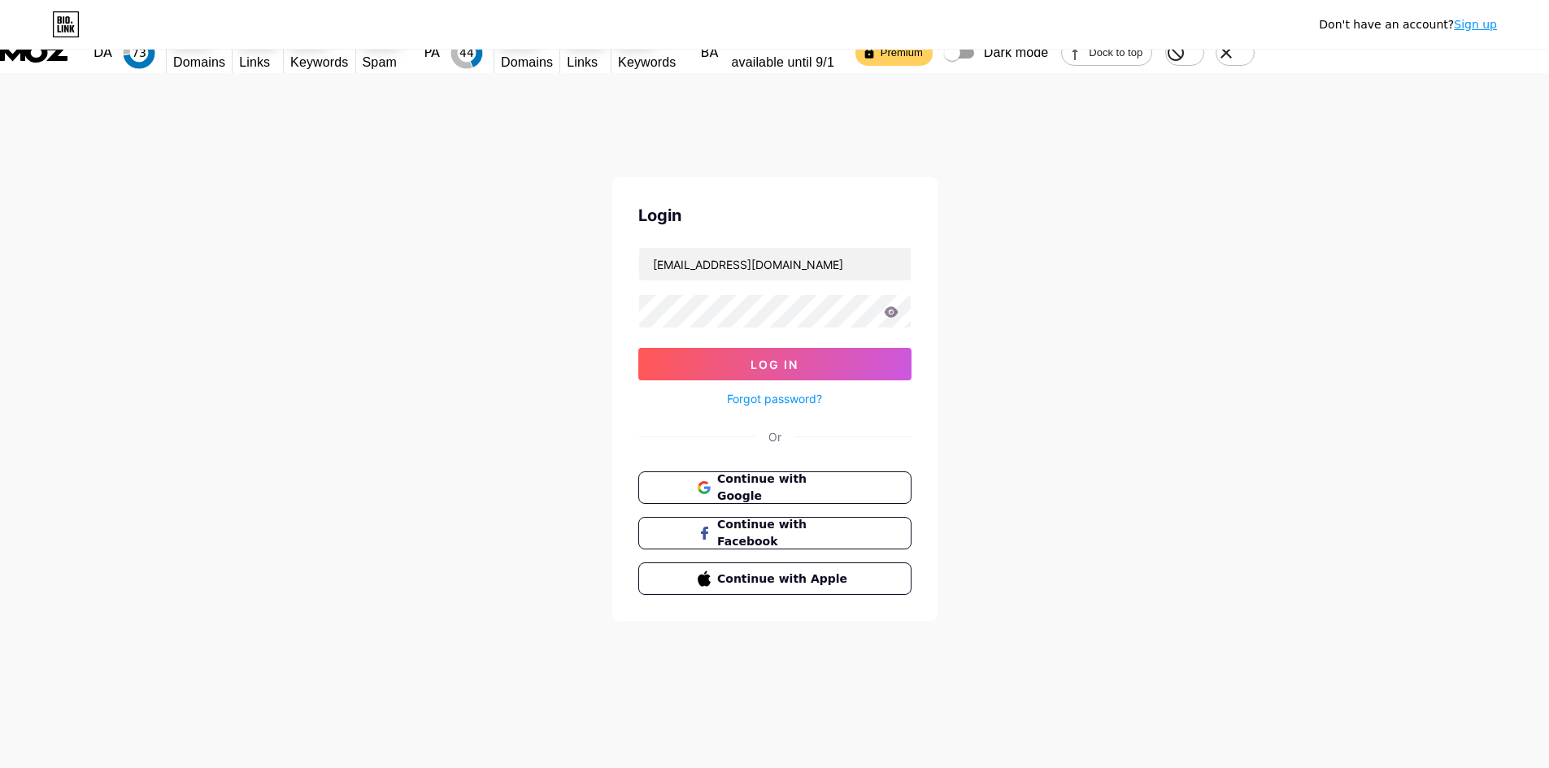 This screenshot has height=768, width=1549. I want to click on span: Log In, so click(774, 364).